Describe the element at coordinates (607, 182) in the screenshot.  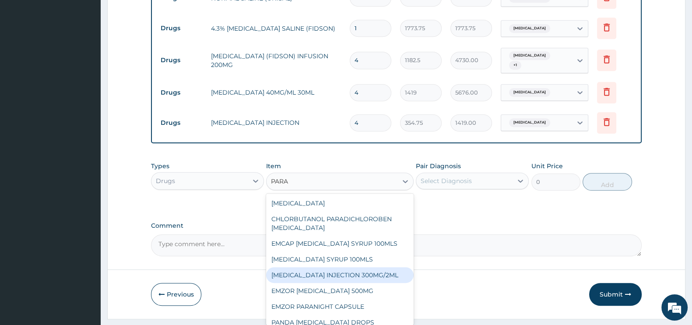
I see `button: Add` at that location.